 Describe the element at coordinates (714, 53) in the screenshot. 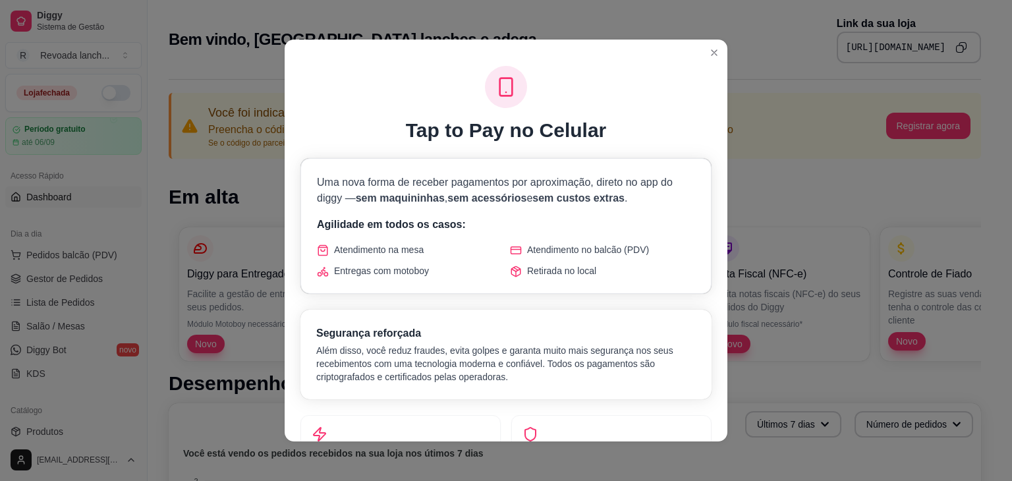

I see `button: Close` at that location.